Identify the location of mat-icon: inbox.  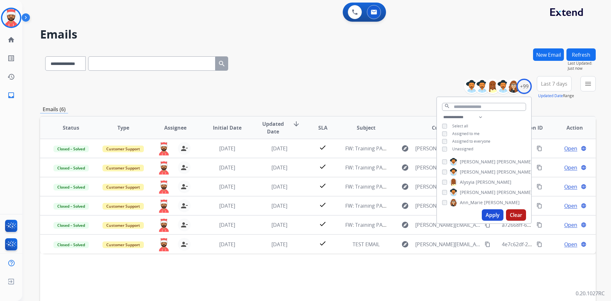
(11, 95).